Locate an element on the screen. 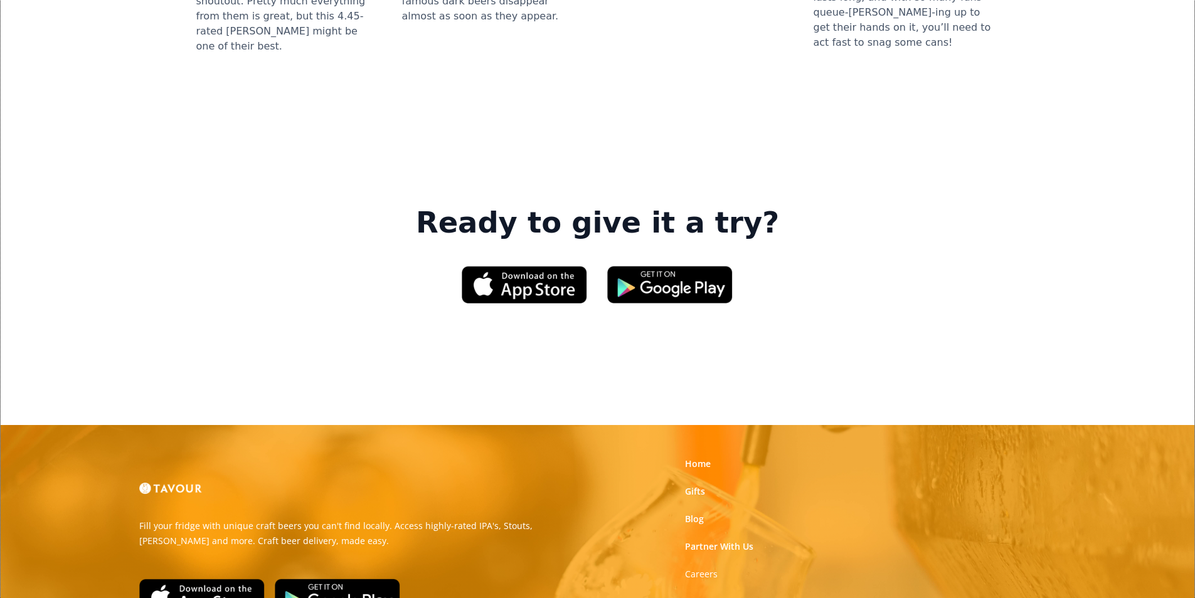  a: Blog is located at coordinates (694, 519).